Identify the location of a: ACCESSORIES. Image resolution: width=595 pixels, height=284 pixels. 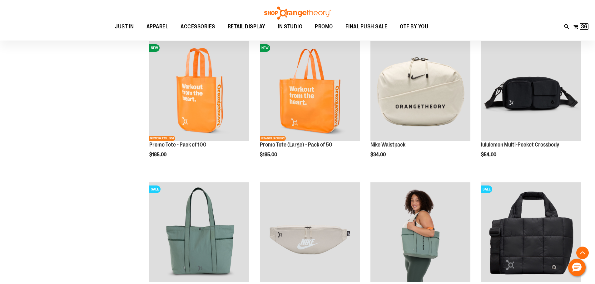
(198, 27).